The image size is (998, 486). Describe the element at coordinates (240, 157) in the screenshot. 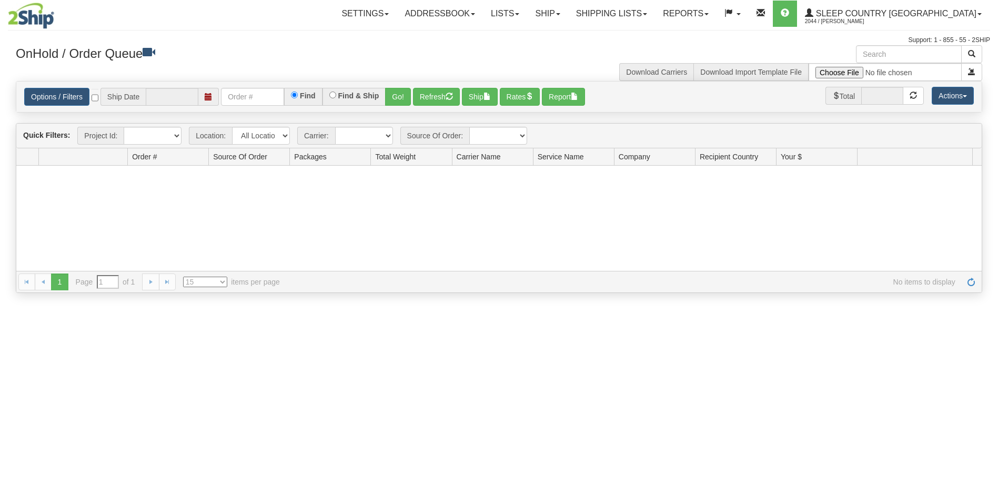

I see `span: Source Of Order` at that location.